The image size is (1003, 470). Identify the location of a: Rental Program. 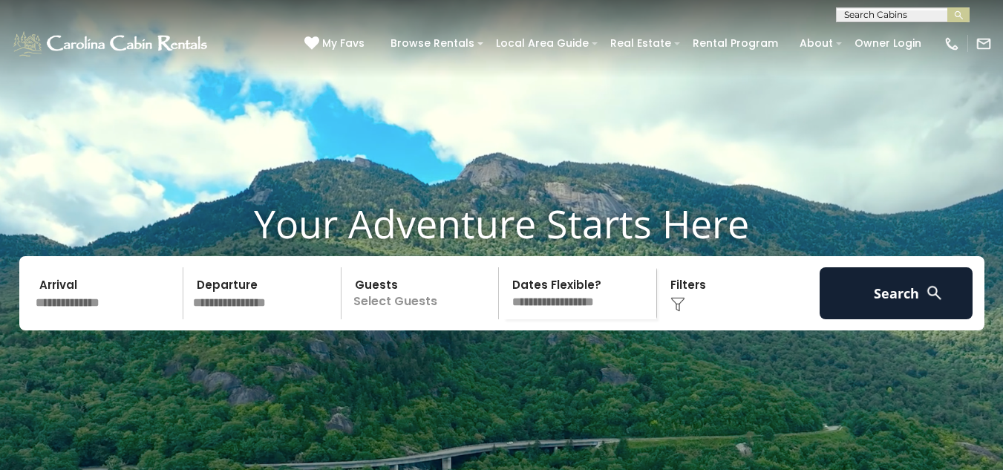
(735, 43).